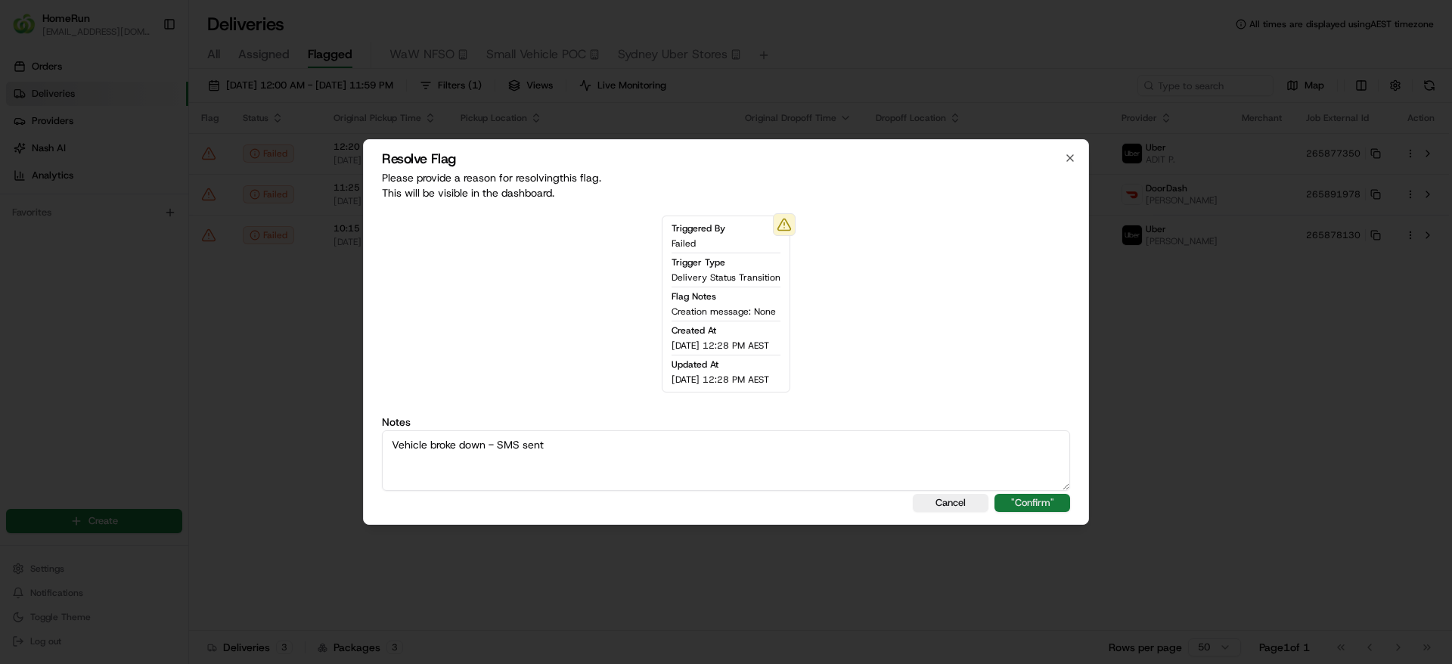 This screenshot has width=1452, height=664. What do you see at coordinates (726, 461) in the screenshot?
I see `textarea: Vehicle broke down - SMS sent` at bounding box center [726, 461].